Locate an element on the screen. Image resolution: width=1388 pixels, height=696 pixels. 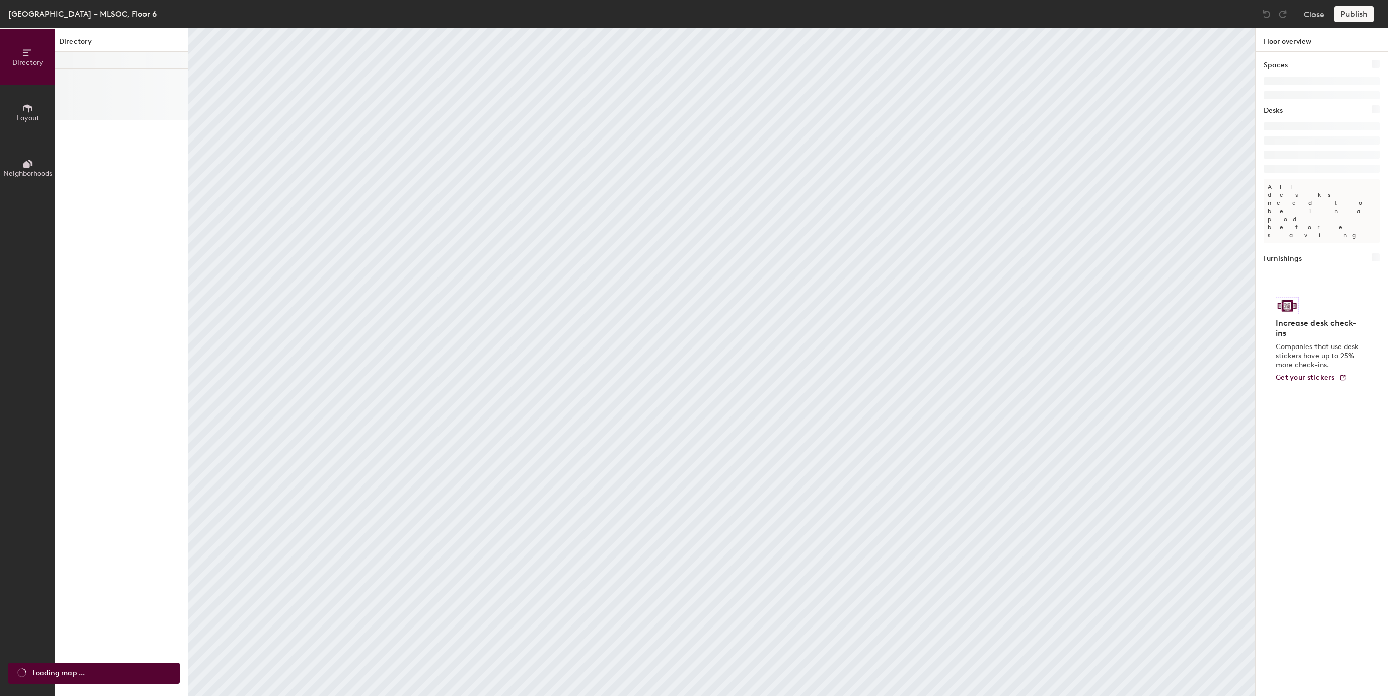
span: Get your stickers is located at coordinates (1305, 377).